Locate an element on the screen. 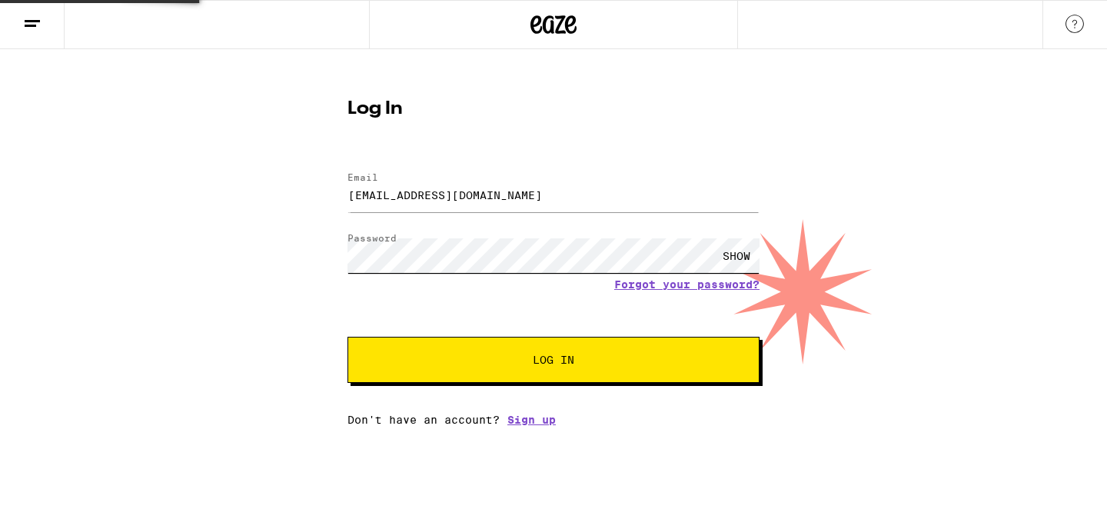 Image resolution: width=1107 pixels, height=529 pixels. input: Email is located at coordinates (553, 194).